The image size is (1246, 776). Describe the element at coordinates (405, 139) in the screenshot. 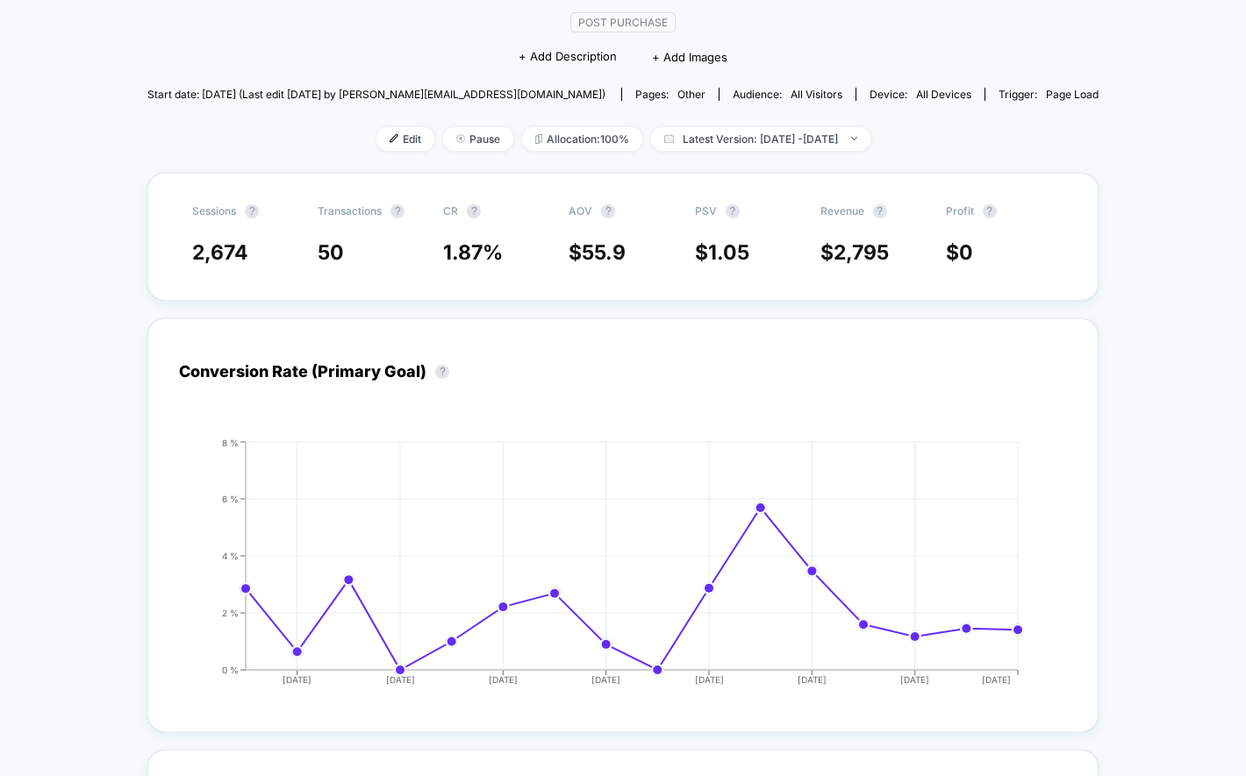

I see `span: Edit` at that location.